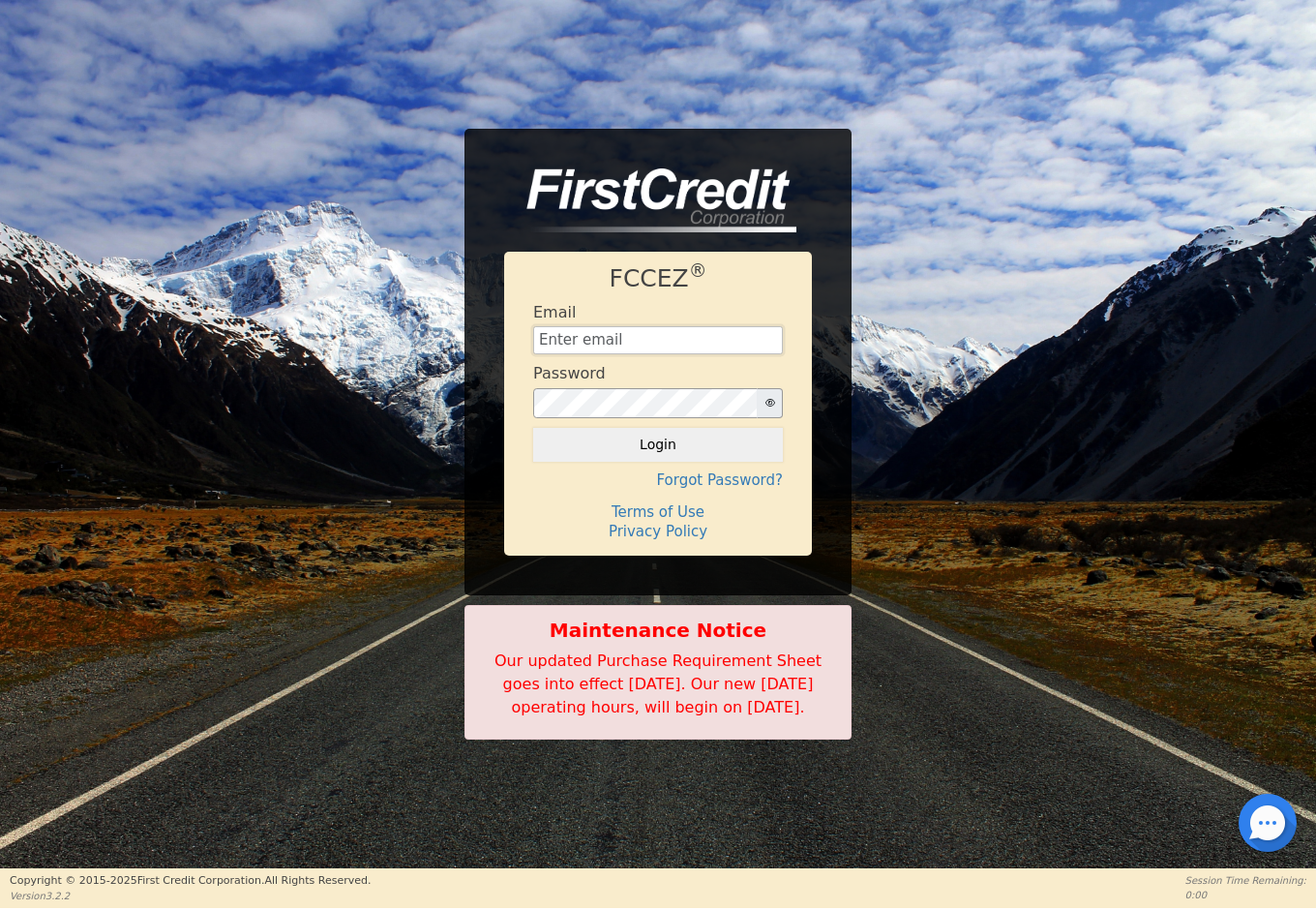 This screenshot has width=1316, height=910. I want to click on h4: Terms of Use, so click(658, 512).